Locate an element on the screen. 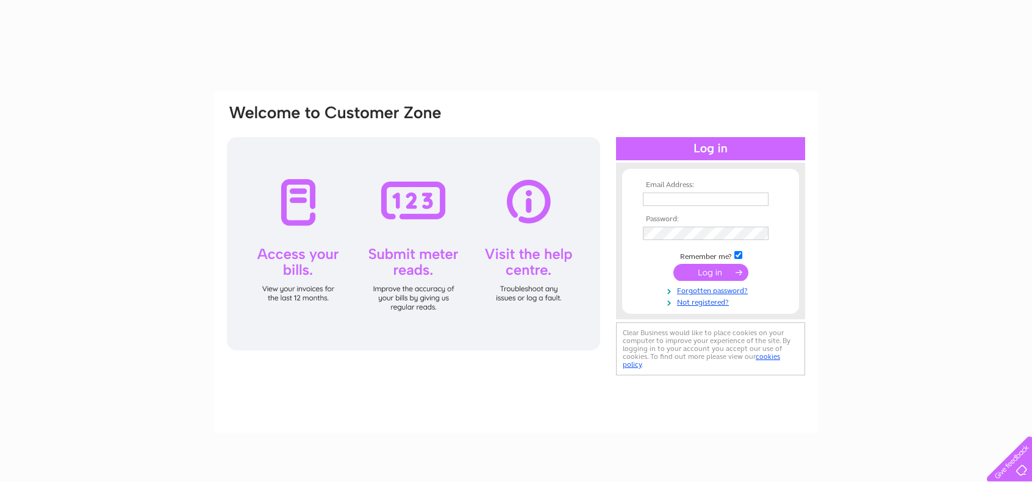 The height and width of the screenshot is (482, 1032). input: Submit is located at coordinates (711, 273).